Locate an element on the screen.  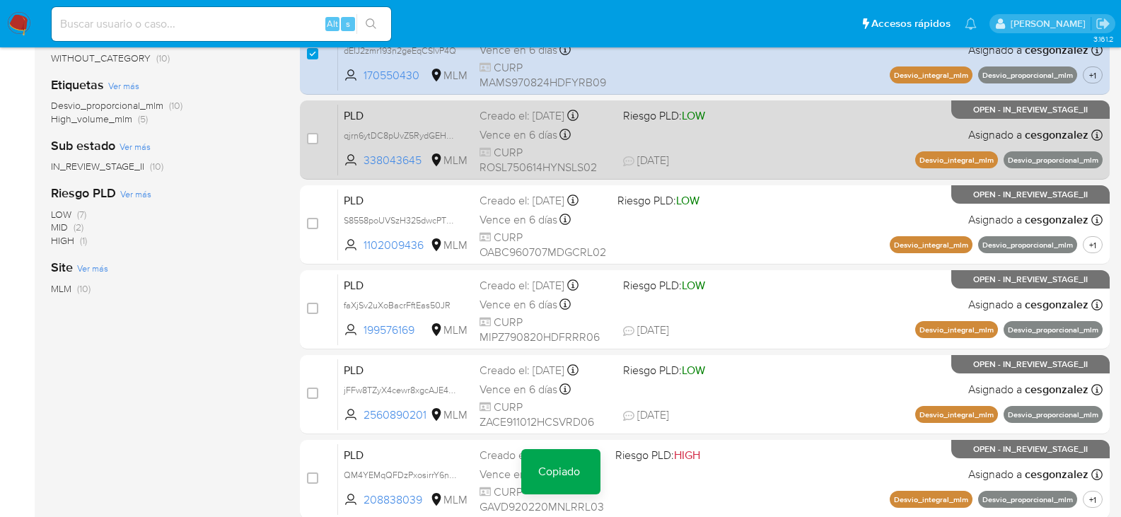
input: Buscar usuario o caso... is located at coordinates (221, 24).